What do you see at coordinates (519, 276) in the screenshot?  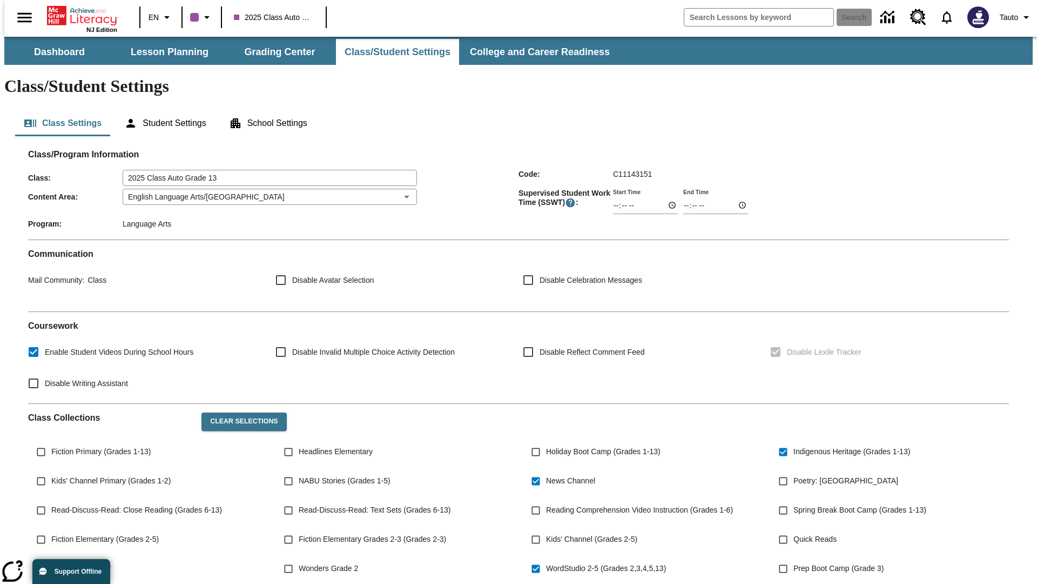 I see `div: Communication` at bounding box center [519, 276].